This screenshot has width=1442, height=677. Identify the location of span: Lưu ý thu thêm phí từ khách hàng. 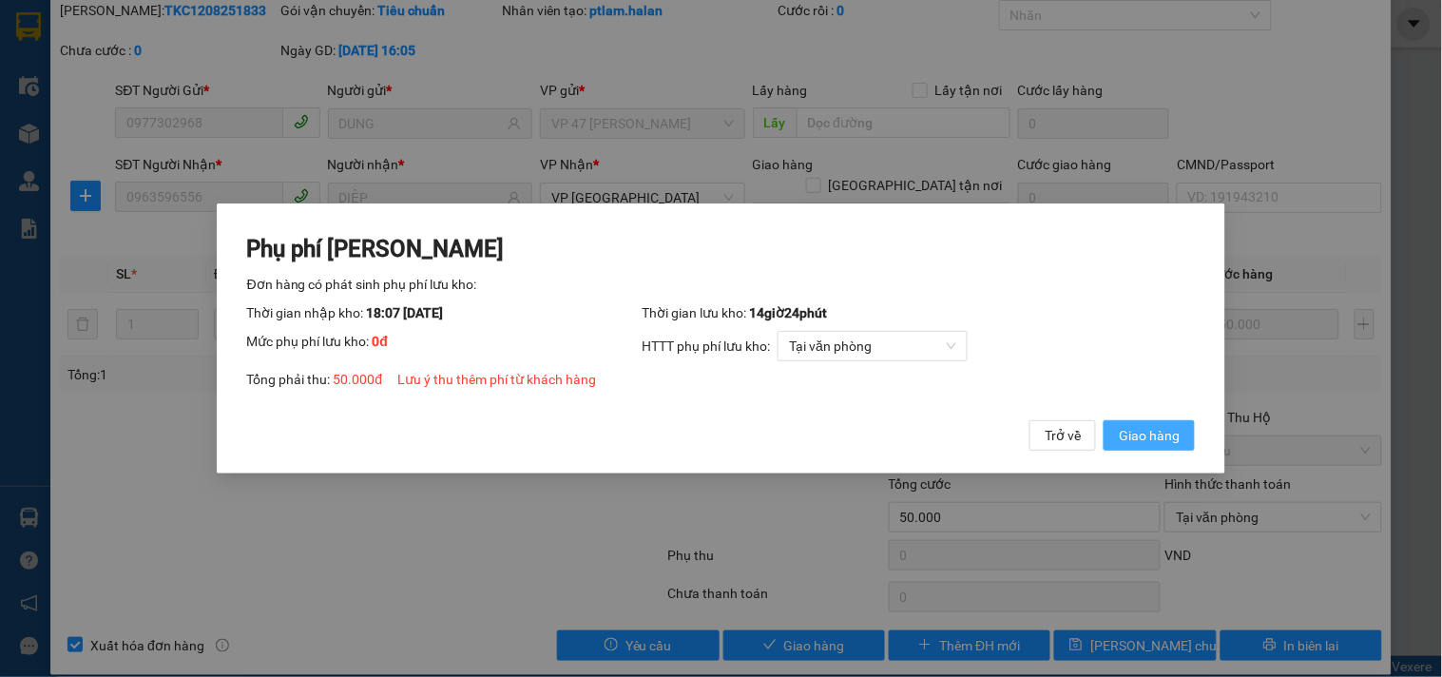
(496, 379).